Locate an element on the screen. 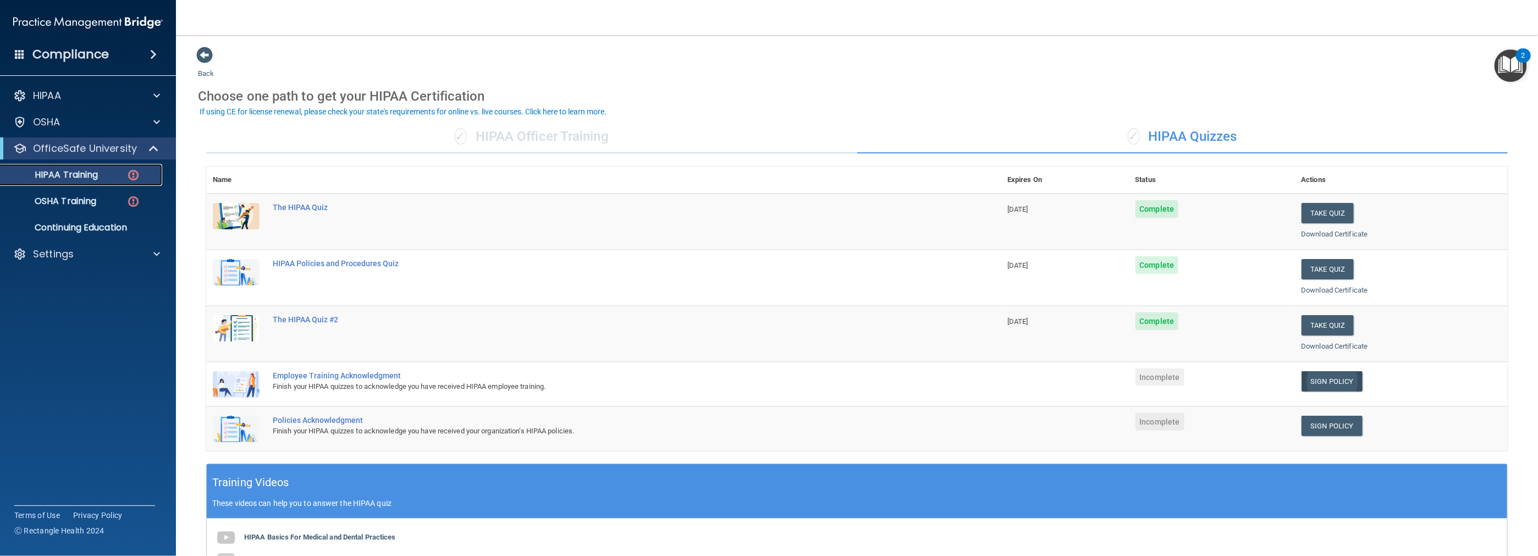 The height and width of the screenshot is (556, 1538). th: Actions is located at coordinates (1401, 180).